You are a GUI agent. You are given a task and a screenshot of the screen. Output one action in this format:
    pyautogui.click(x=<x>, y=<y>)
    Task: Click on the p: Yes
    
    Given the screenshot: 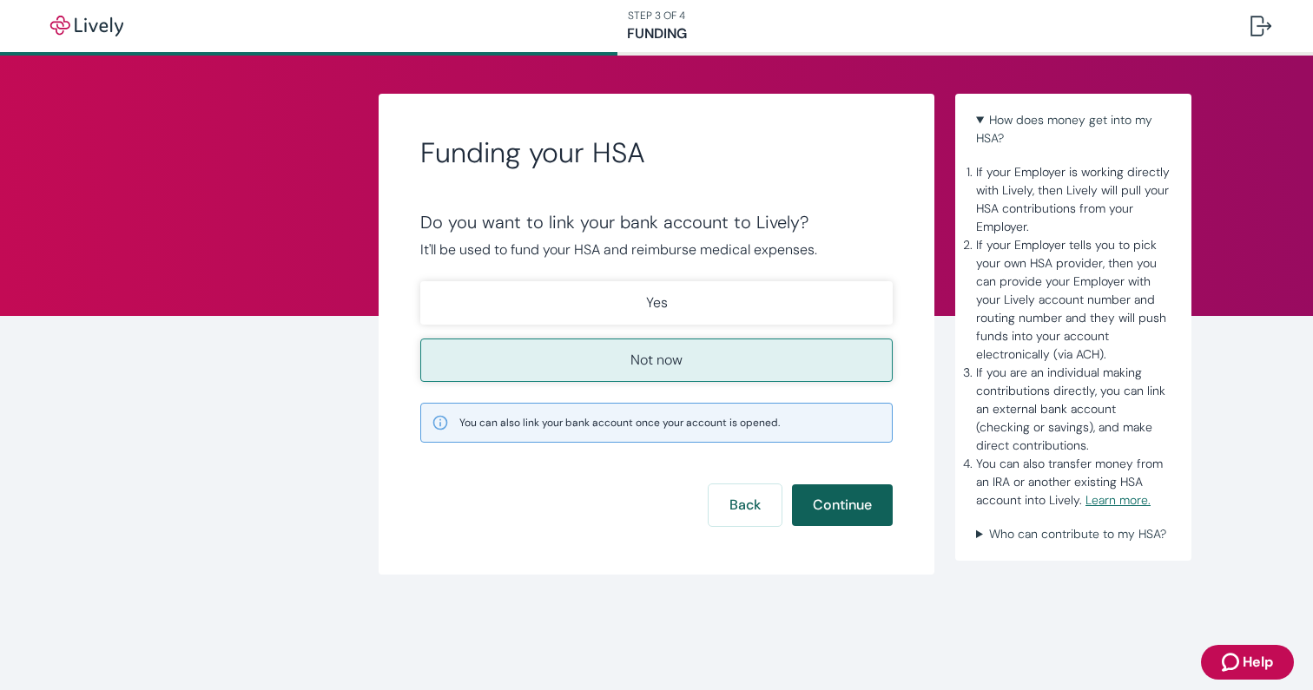 What is the action you would take?
    pyautogui.click(x=657, y=303)
    